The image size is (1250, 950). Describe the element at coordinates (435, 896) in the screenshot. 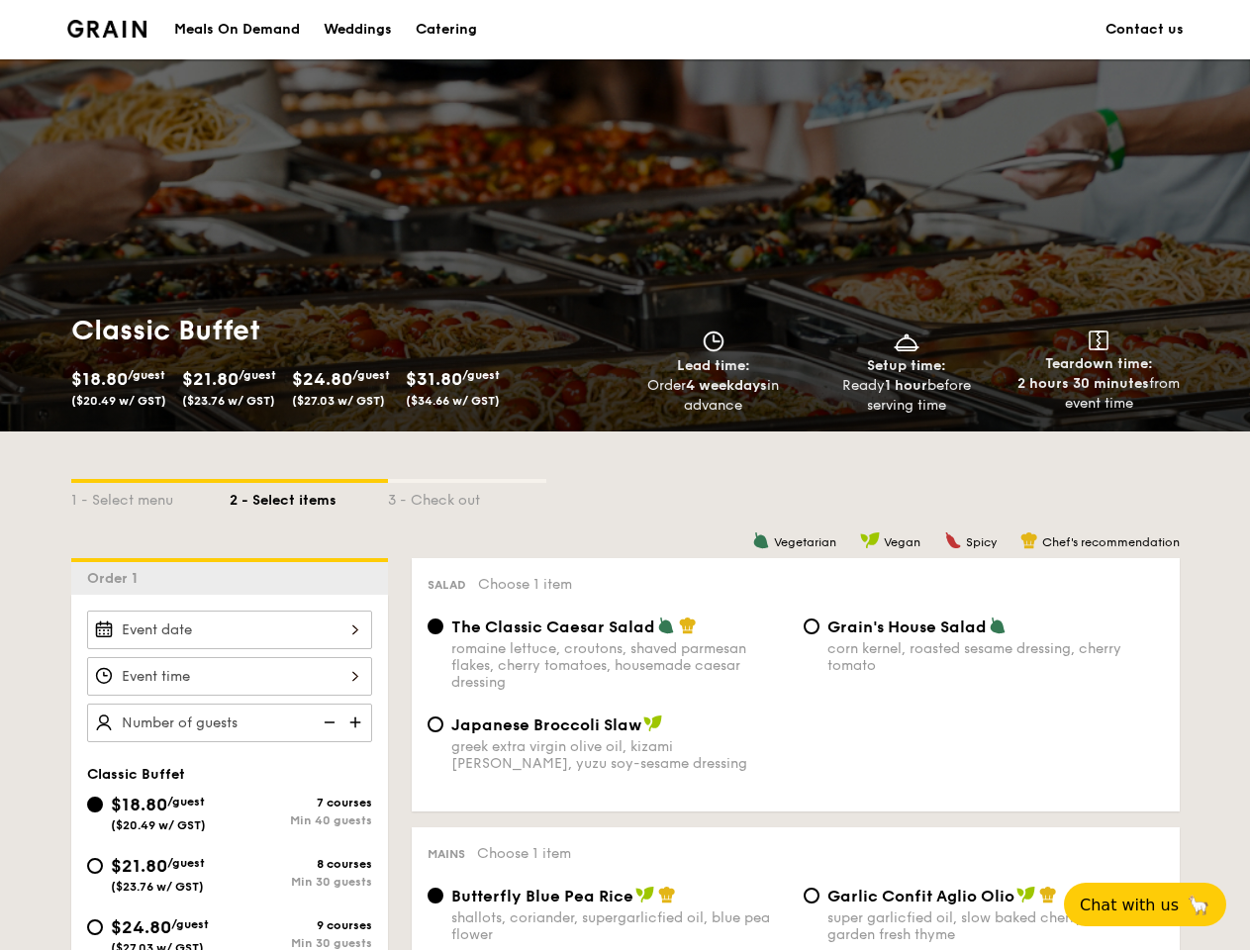

I see `input: Butterfly Blue Pea Riceshallots, coriander, supergarlicfied oil, blue pea flower` at that location.